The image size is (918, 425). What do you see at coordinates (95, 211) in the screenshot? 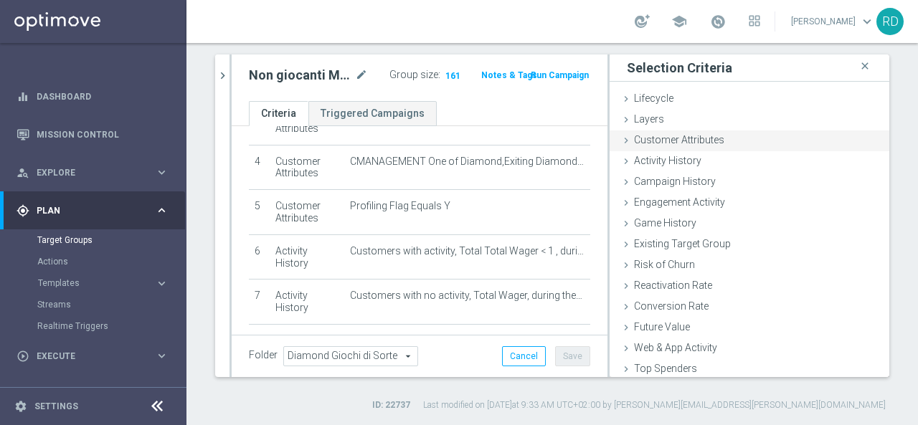
I see `span: Plan` at bounding box center [95, 211].